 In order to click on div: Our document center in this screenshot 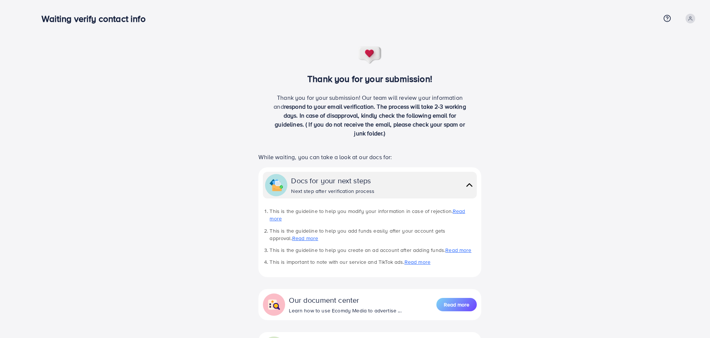, I will do `click(345, 299)`.